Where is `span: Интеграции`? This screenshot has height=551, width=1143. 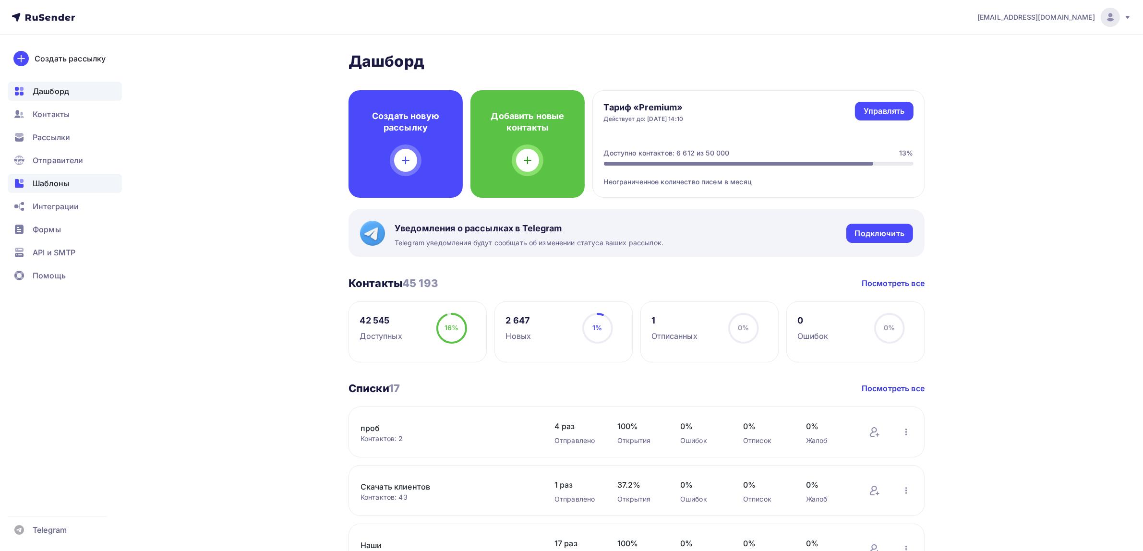
span: Интеграции is located at coordinates (56, 206).